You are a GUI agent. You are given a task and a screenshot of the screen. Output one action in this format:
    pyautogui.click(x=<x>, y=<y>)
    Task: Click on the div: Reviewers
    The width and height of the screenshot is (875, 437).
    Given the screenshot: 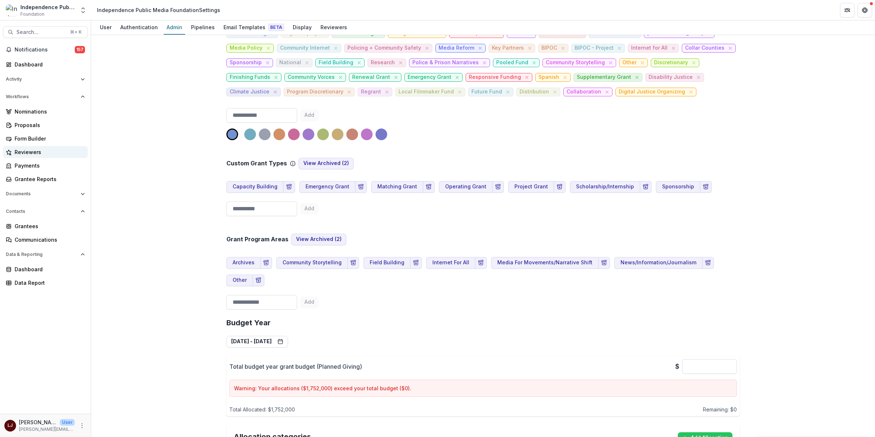 What is the action you would take?
    pyautogui.click(x=334, y=27)
    